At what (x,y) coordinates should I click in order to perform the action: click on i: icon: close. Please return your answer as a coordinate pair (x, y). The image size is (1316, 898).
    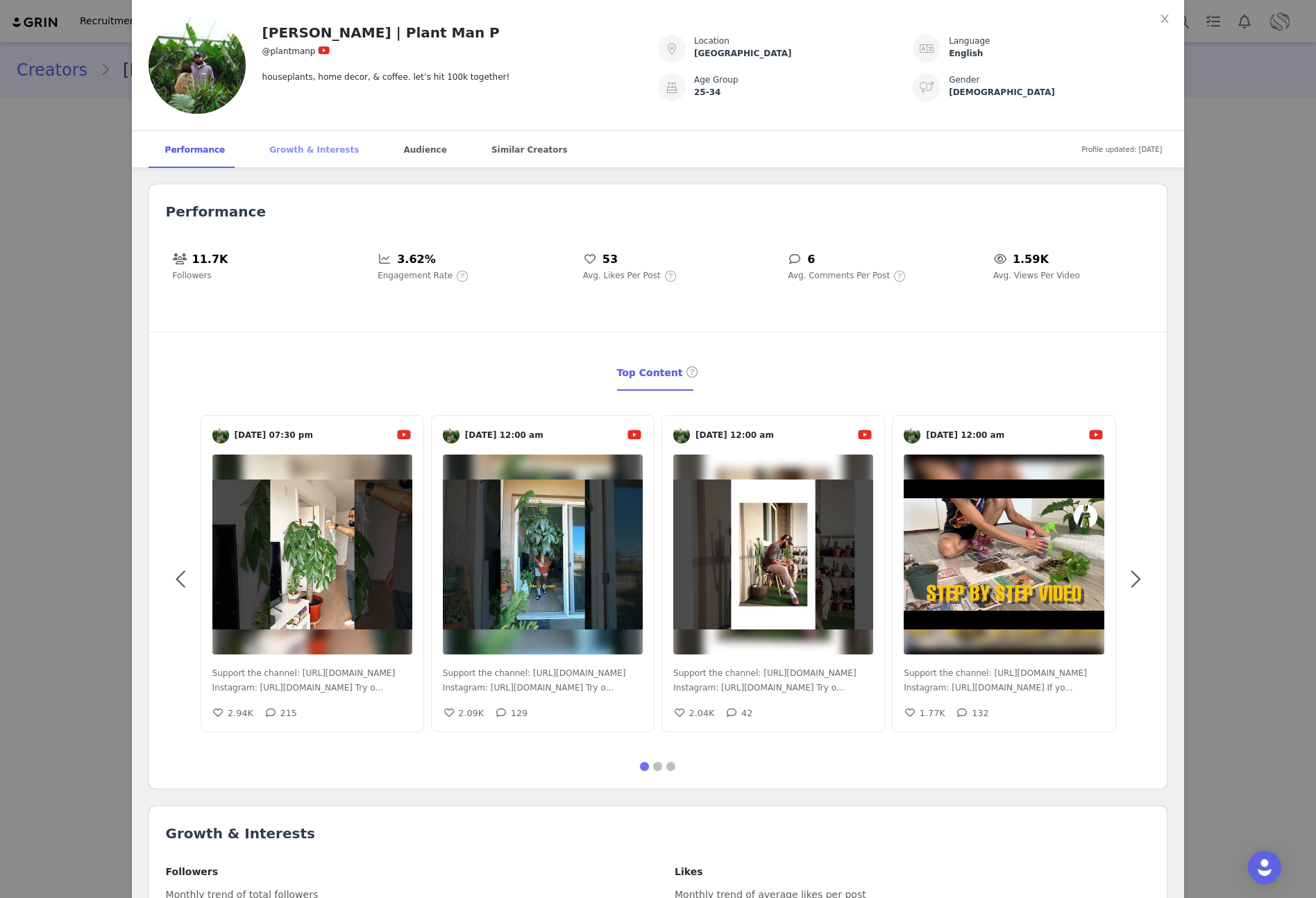
    Looking at the image, I should click on (1164, 19).